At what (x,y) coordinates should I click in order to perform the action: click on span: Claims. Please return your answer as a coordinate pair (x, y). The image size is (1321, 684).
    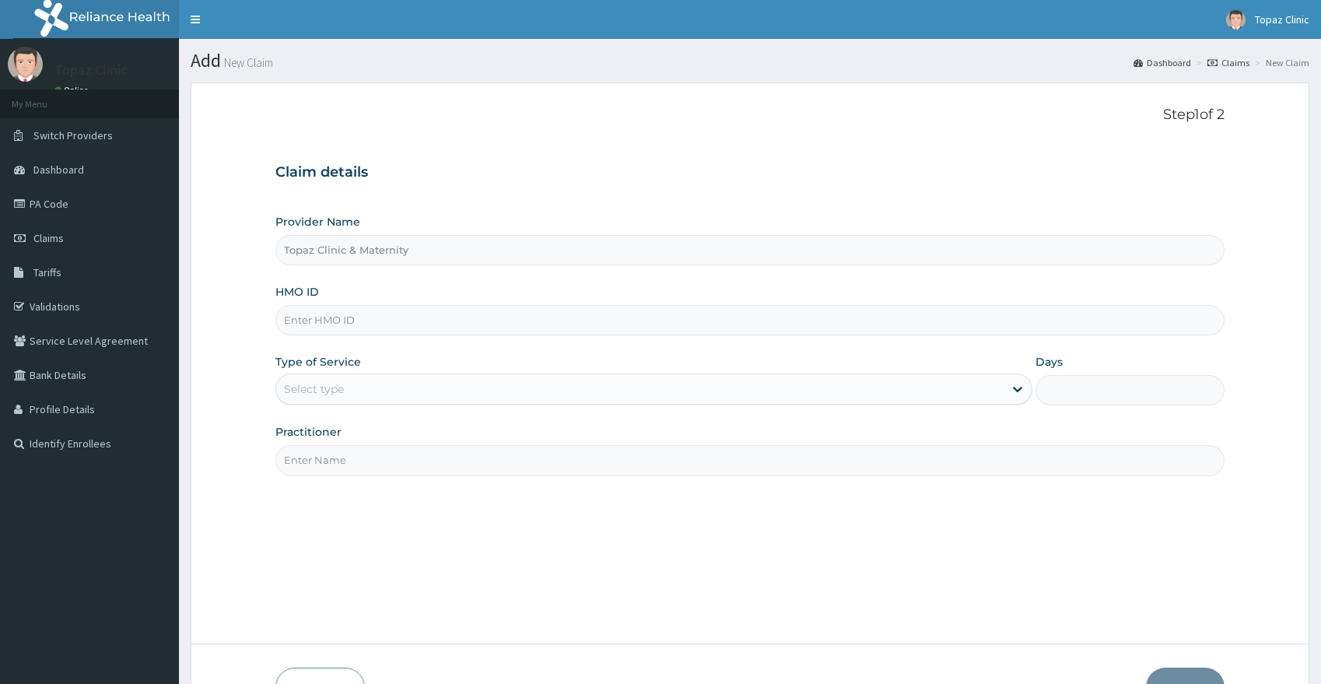
    Looking at the image, I should click on (48, 238).